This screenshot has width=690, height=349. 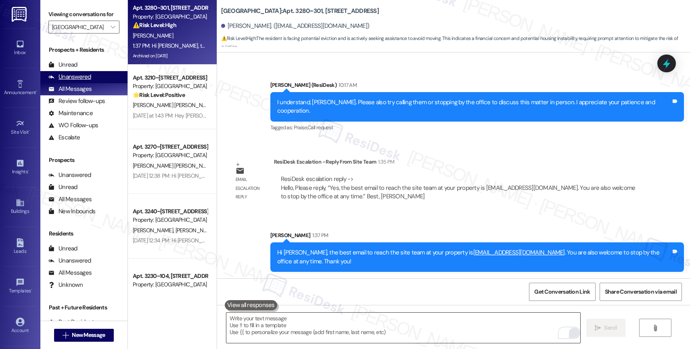 What do you see at coordinates (456, 43) in the screenshot?
I see `span: : The resident is facing potential eviction and is actively seeking assistance to avoid moving. T...` at bounding box center [456, 43].